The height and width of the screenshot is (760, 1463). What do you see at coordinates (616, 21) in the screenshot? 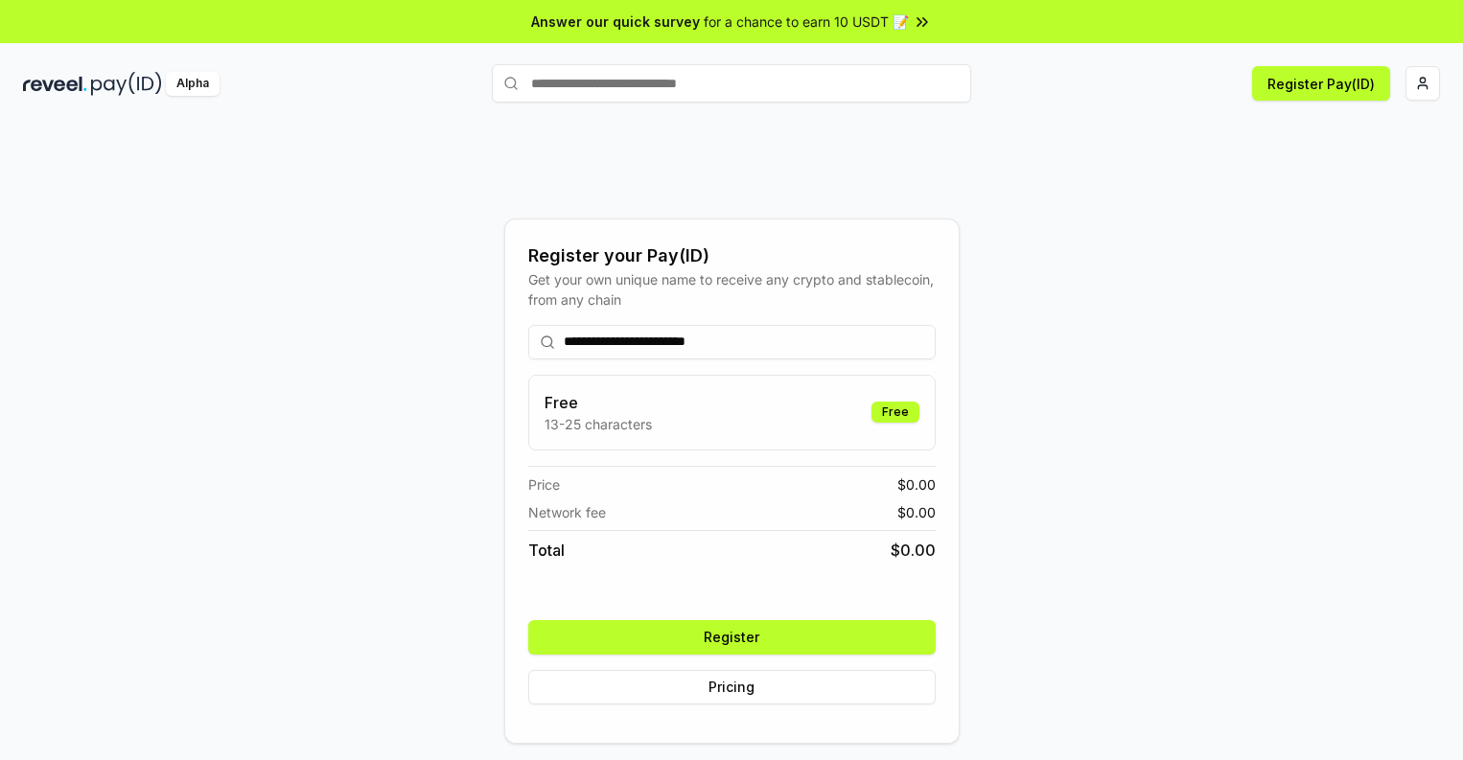
I see `span: Answer our quick survey` at bounding box center [616, 21].